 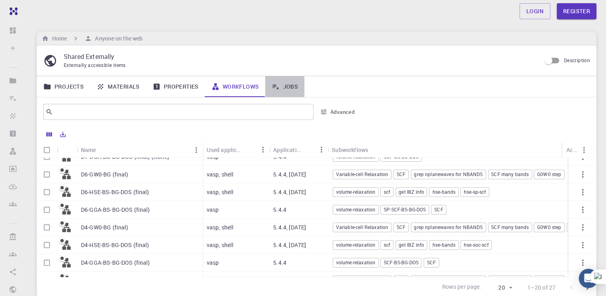 What do you see at coordinates (476, 244) in the screenshot?
I see `span: hse-soc-scf` at bounding box center [476, 244].